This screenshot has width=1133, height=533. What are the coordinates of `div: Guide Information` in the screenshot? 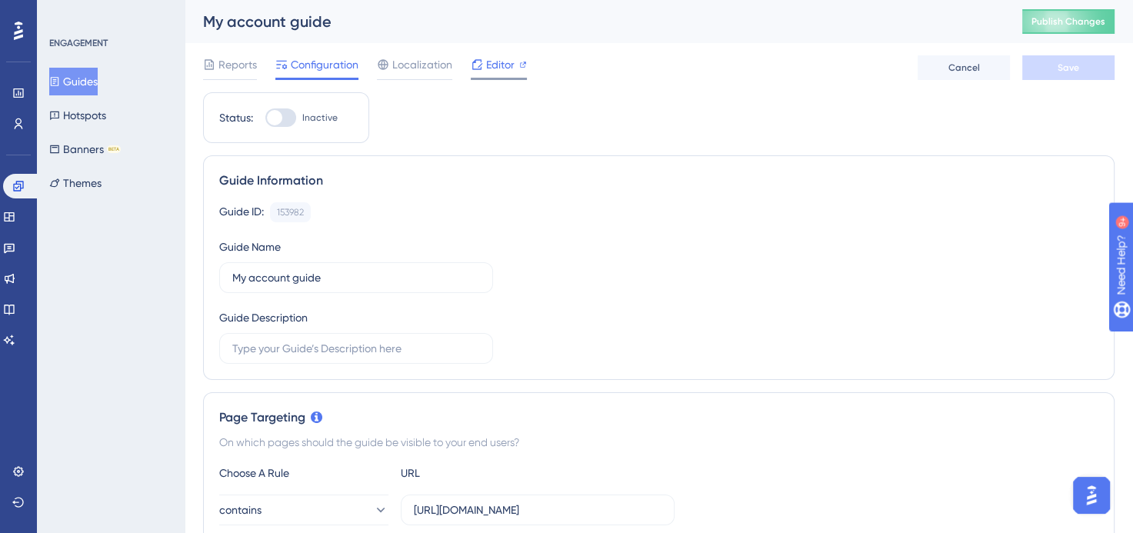 It's located at (658, 181).